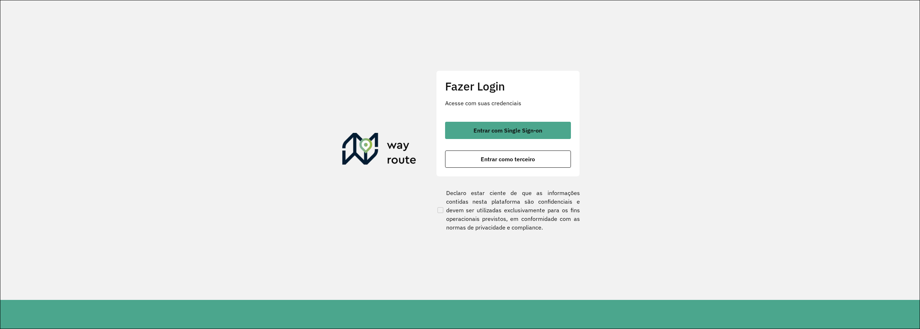  What do you see at coordinates (508, 103) in the screenshot?
I see `p: Acesse com suas credenciais` at bounding box center [508, 103].